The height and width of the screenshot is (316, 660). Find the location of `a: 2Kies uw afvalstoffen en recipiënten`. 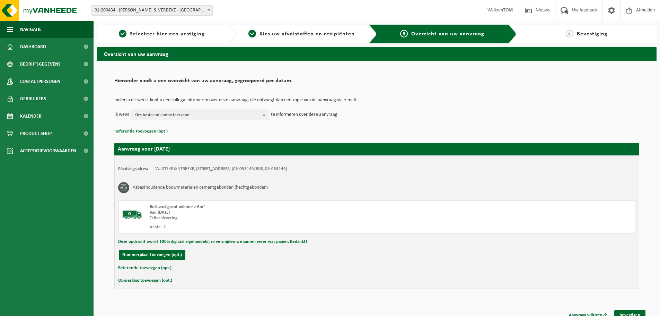

a: 2Kies uw afvalstoffen en recipiënten is located at coordinates (302, 34).